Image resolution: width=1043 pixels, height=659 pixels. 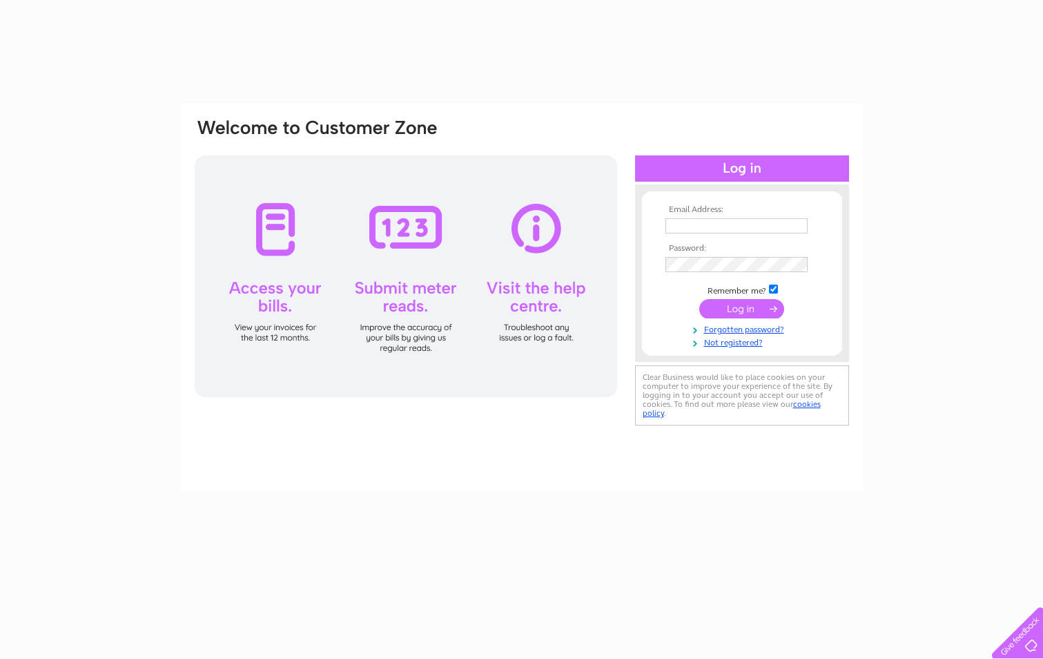 What do you see at coordinates (742, 395) in the screenshot?
I see `div: Clear Business would like to place cookies on your computer to improve your experience of the sit...` at bounding box center [742, 395].